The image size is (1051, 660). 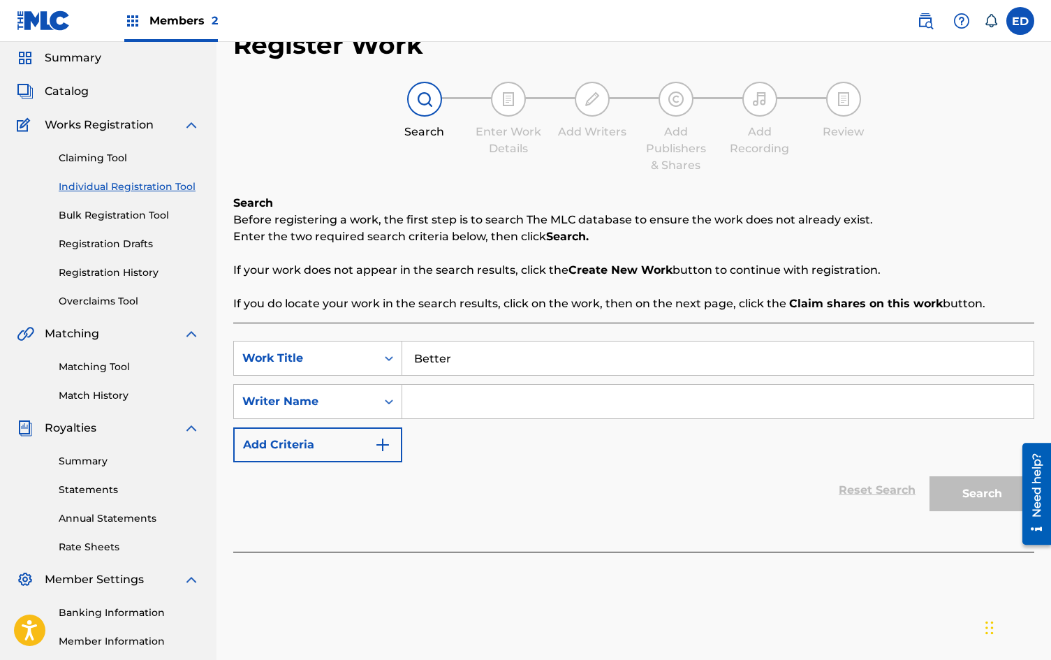 I want to click on span: Members, so click(x=184, y=20).